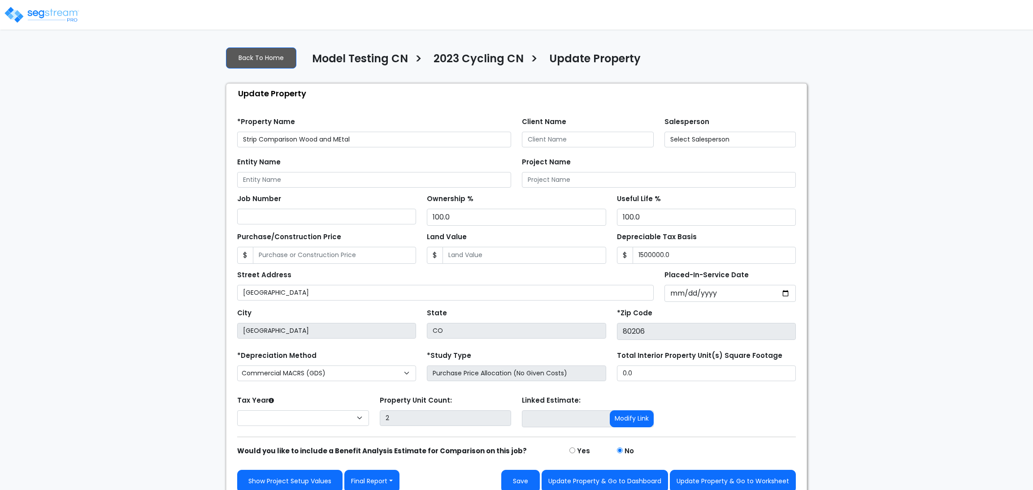 The height and width of the screenshot is (490, 1033). I want to click on input: Street Address, so click(445, 293).